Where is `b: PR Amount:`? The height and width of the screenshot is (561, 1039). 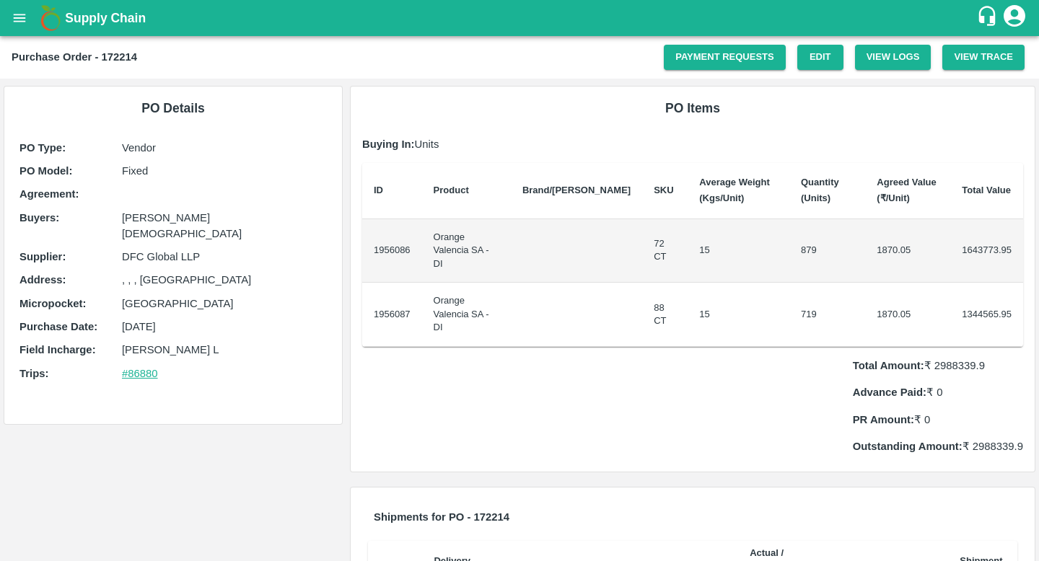
b: PR Amount: is located at coordinates (883, 420).